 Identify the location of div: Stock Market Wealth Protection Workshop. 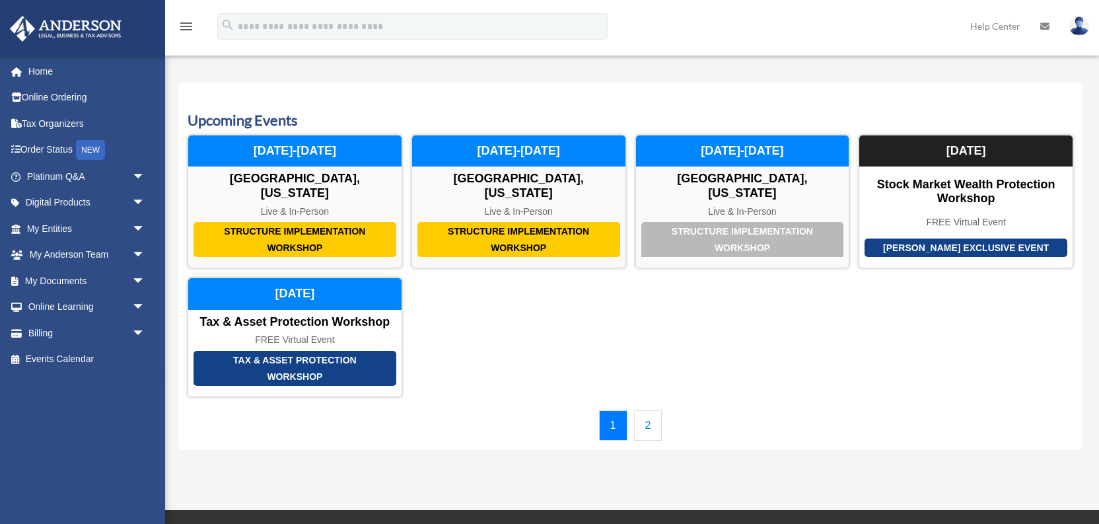
(966, 192).